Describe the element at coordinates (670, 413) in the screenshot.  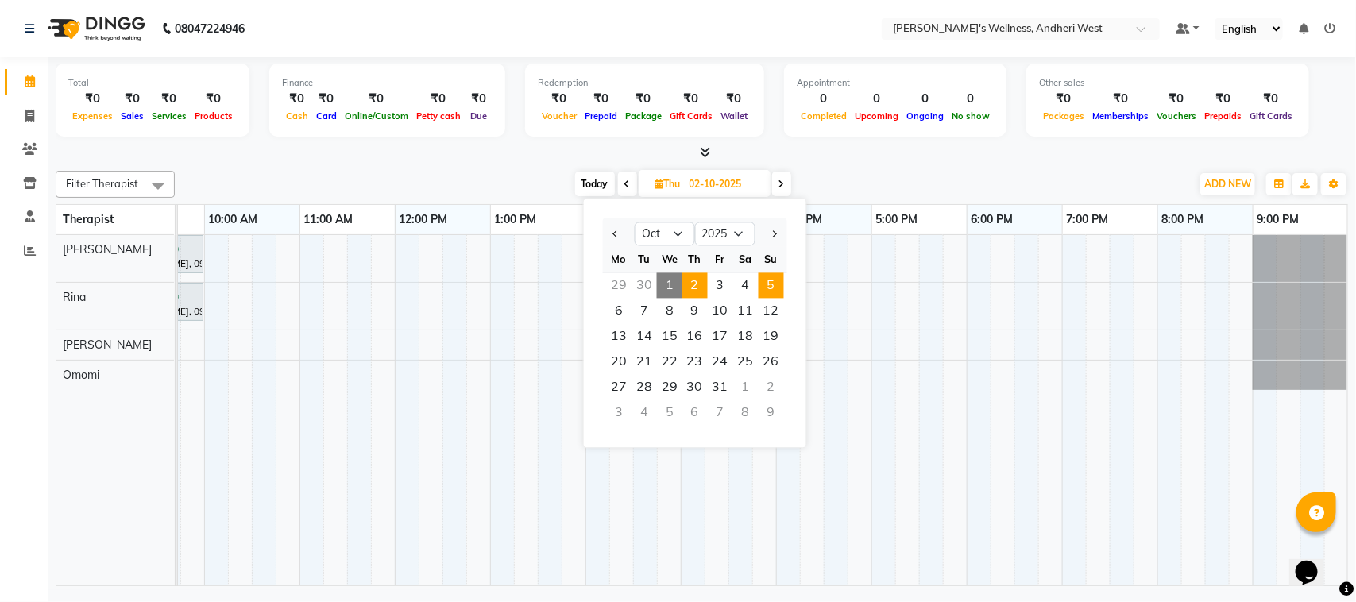
I see `div: Wednesday, November 5, 2025` at that location.